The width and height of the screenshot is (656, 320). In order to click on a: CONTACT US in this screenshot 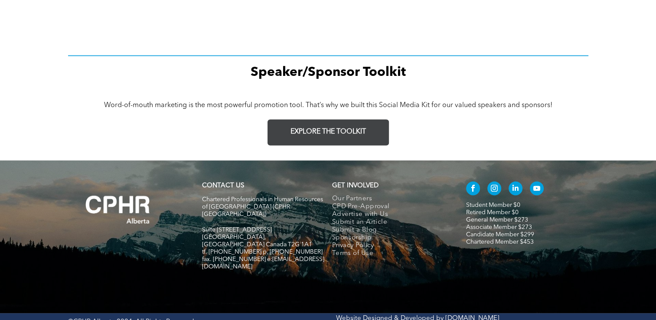, I will do `click(223, 185)`.